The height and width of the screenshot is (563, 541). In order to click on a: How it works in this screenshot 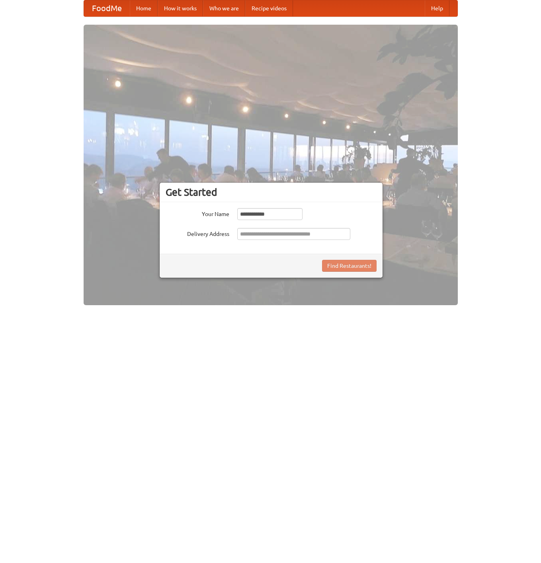, I will do `click(180, 8)`.